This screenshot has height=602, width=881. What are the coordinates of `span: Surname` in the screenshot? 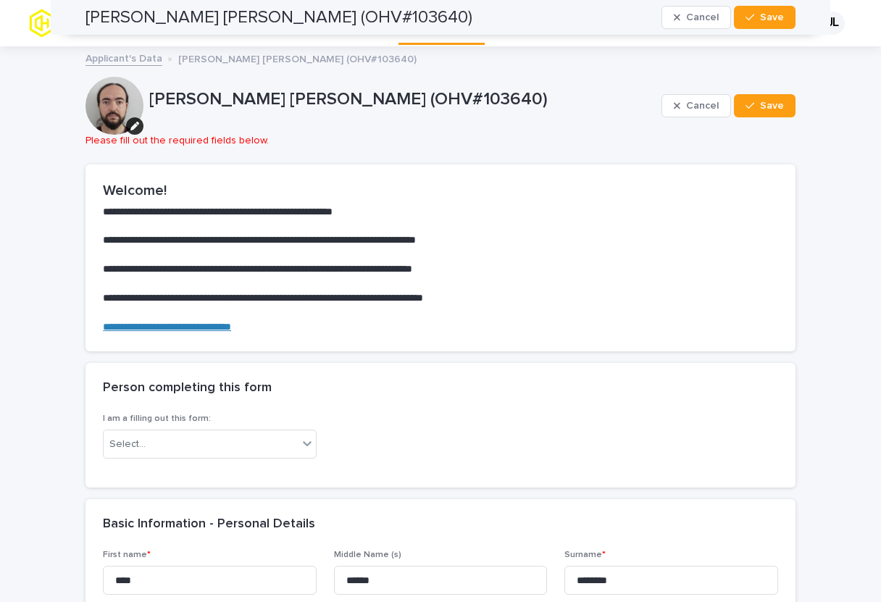 It's located at (585, 555).